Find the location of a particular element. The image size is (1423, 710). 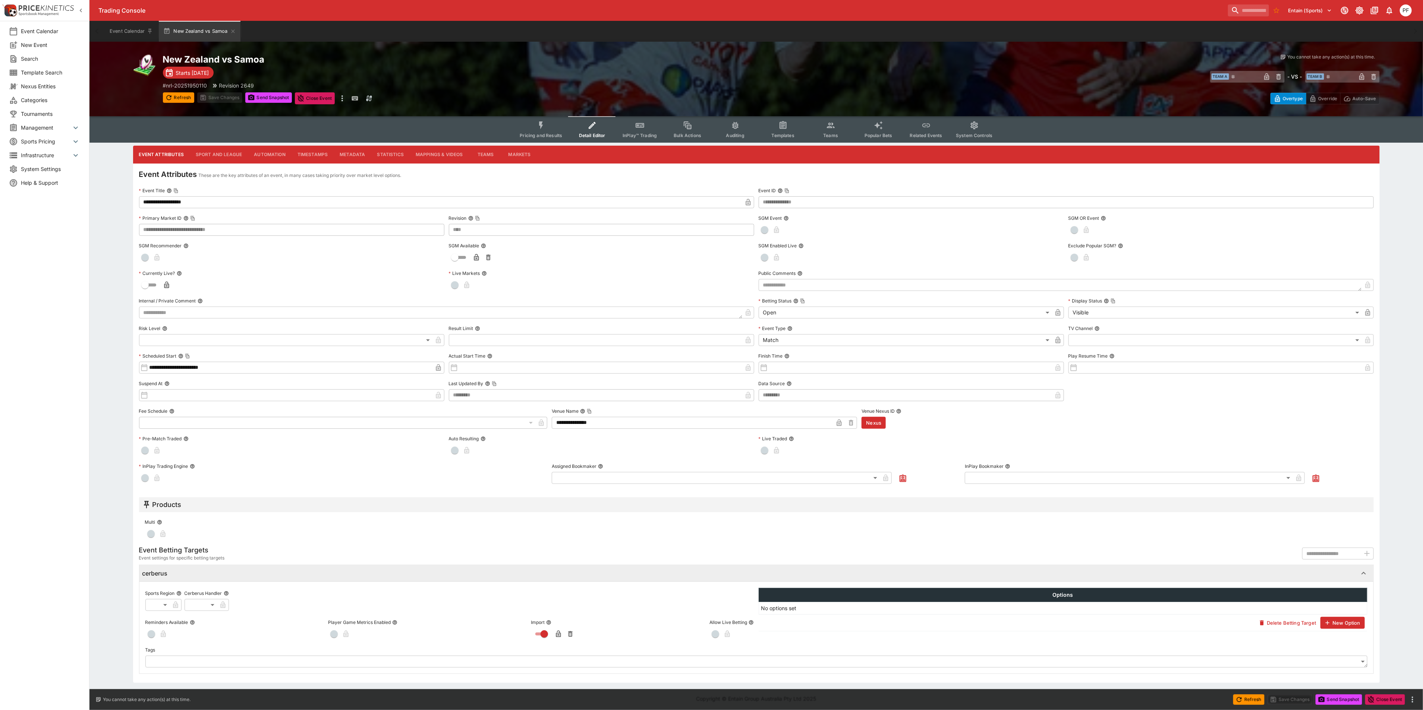

p: Currently Live? is located at coordinates (157, 273).